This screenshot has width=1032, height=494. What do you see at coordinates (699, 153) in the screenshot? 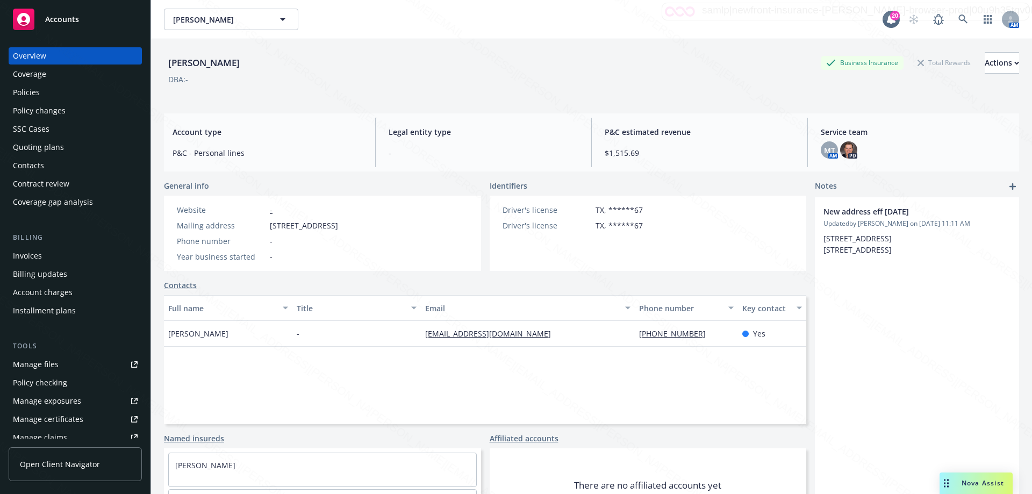
I see `span: $1,515.69` at bounding box center [699, 153].